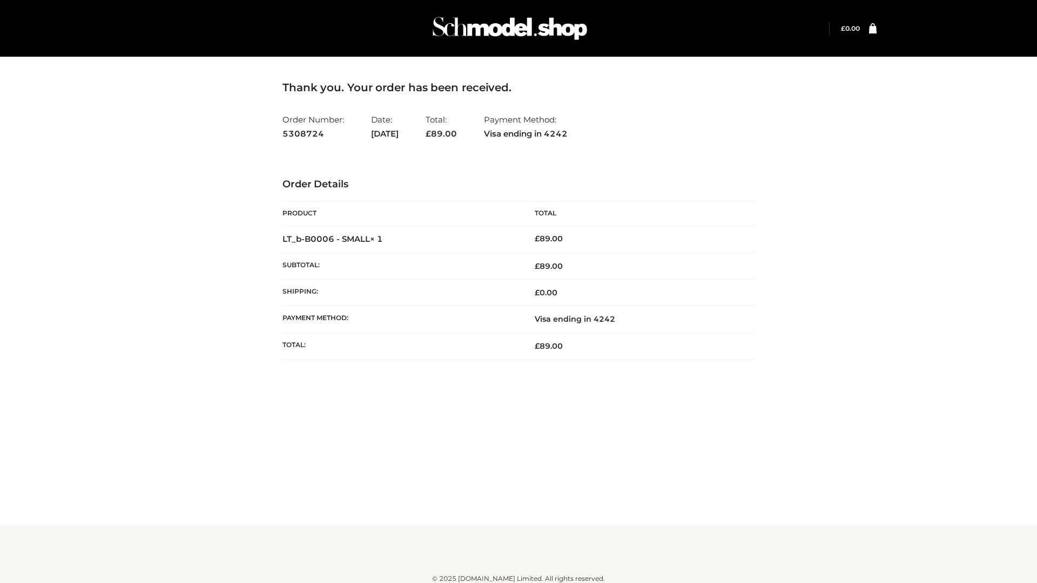 Image resolution: width=1037 pixels, height=583 pixels. I want to click on th: Payment method:, so click(400, 319).